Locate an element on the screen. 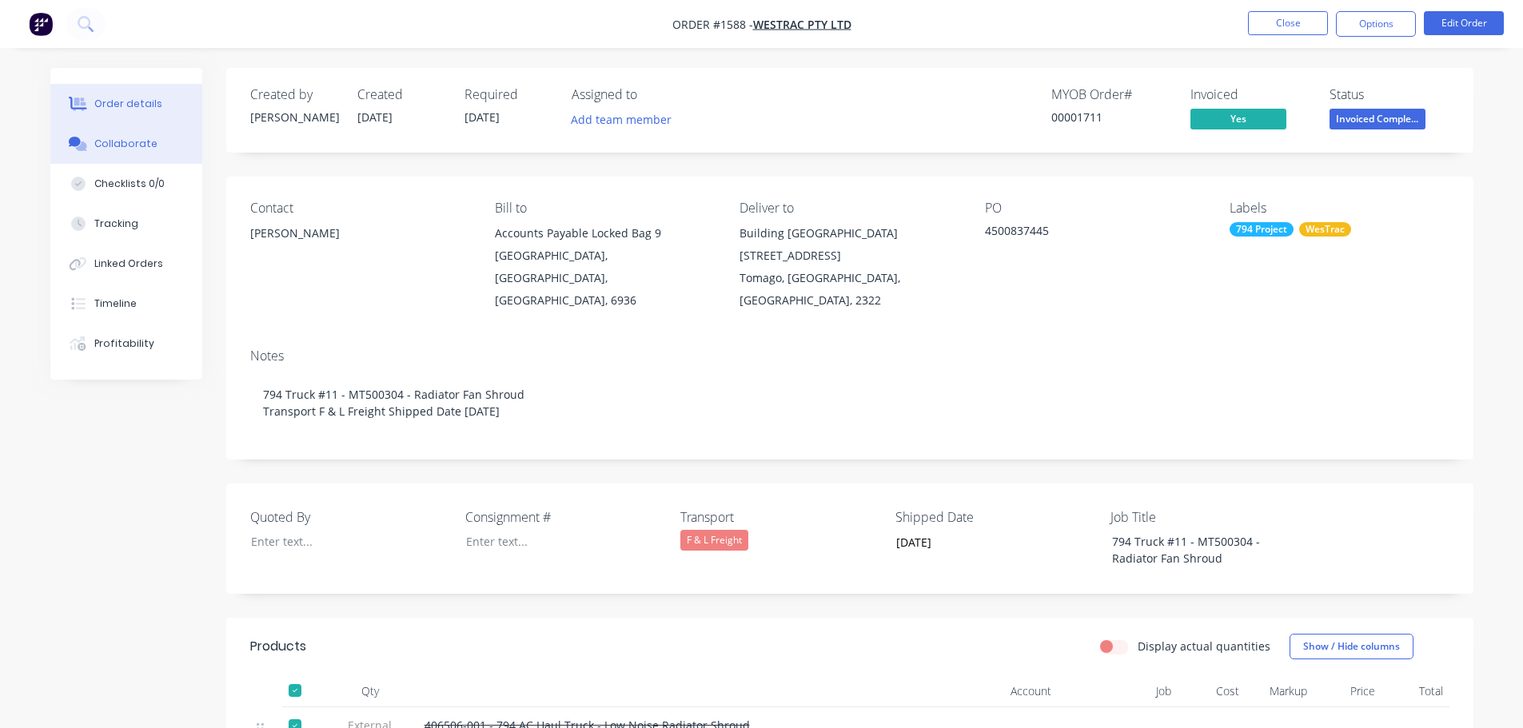 This screenshot has width=1523, height=728. div: Products is located at coordinates (278, 647).